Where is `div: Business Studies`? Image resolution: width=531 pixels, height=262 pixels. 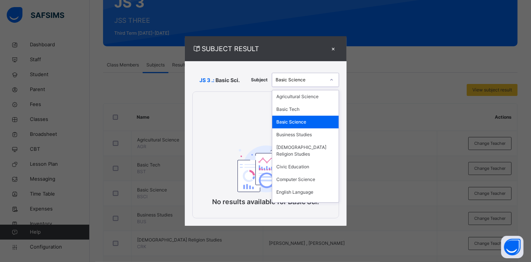
div: Business Studies is located at coordinates (305, 135).